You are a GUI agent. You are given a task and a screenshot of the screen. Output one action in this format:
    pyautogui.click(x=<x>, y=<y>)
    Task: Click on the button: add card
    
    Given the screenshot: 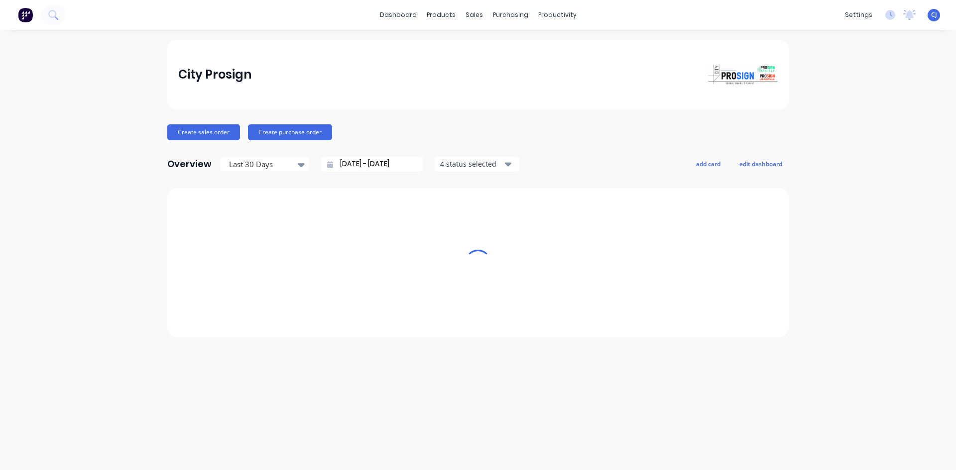 What is the action you would take?
    pyautogui.click(x=708, y=164)
    